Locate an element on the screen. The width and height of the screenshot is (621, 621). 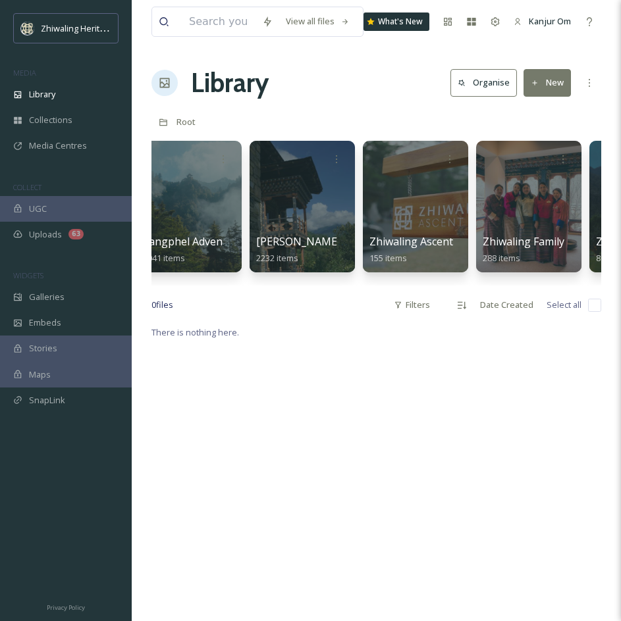
span: WIDGETS is located at coordinates (28, 275).